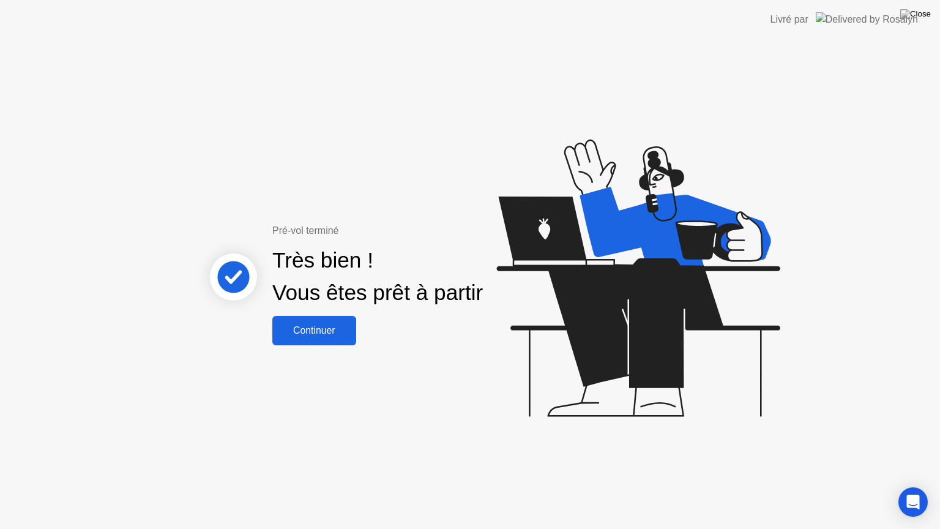 This screenshot has height=529, width=940. What do you see at coordinates (377, 276) in the screenshot?
I see `div: Très bien ! Vous êtes prêt à partir` at bounding box center [377, 276].